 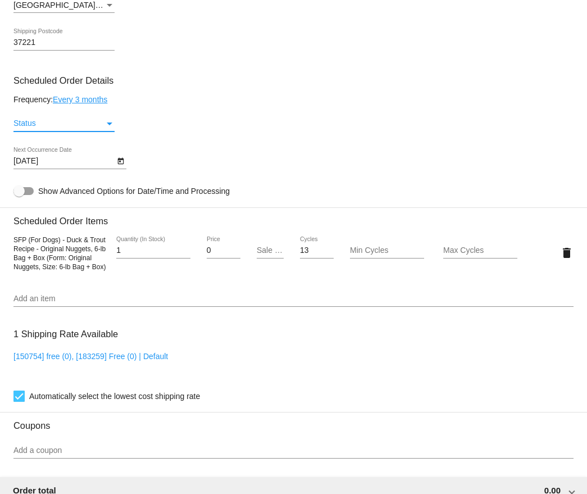 What do you see at coordinates (293, 450) in the screenshot?
I see `input: Add a coupon` at bounding box center [293, 450].